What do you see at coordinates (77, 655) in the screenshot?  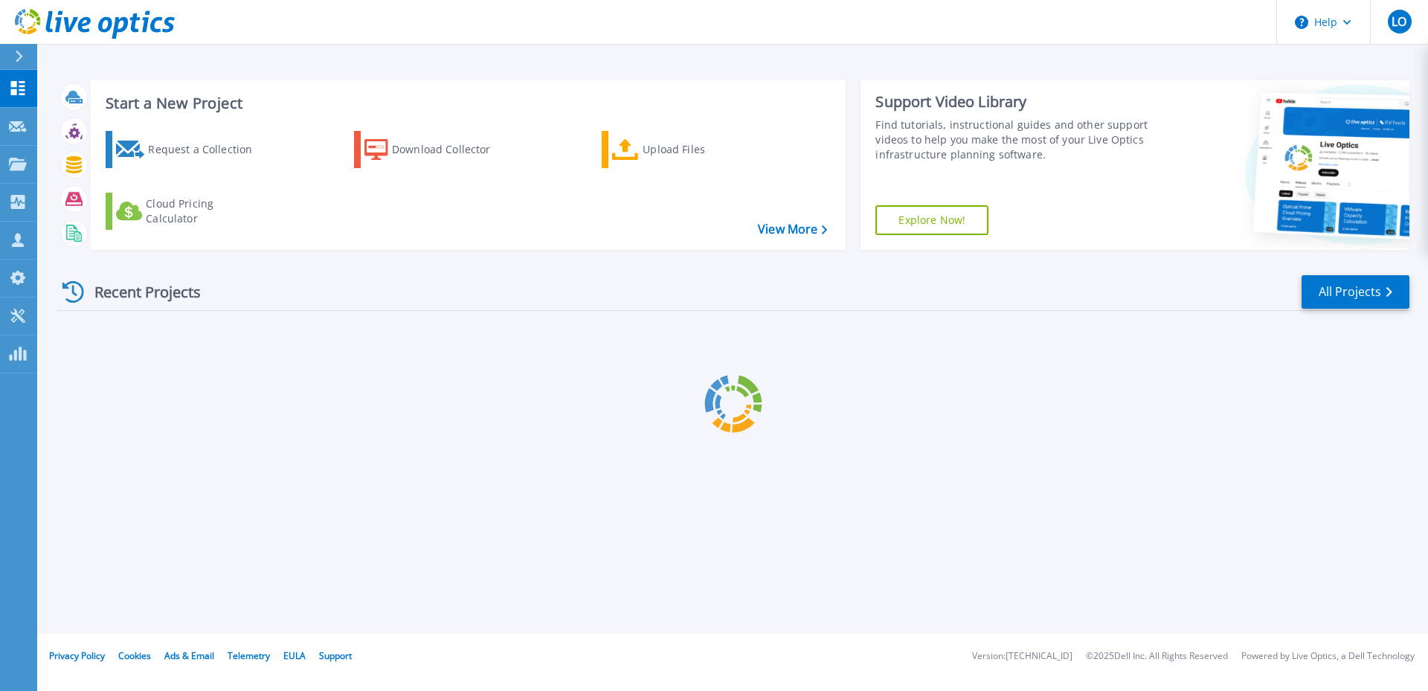 I see `a: Privacy Policy` at bounding box center [77, 655].